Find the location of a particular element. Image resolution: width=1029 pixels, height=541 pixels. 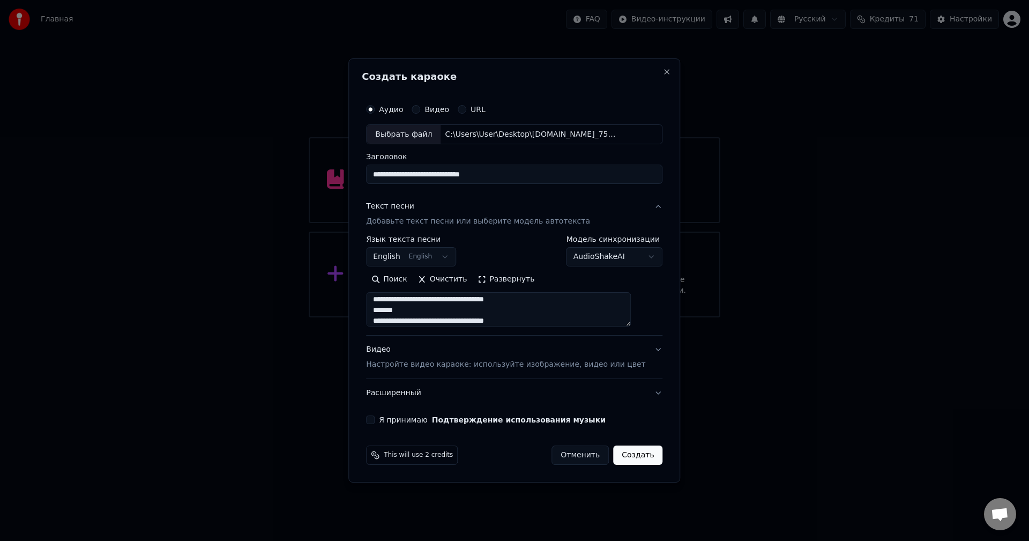

button: Расширенный is located at coordinates (514, 393).